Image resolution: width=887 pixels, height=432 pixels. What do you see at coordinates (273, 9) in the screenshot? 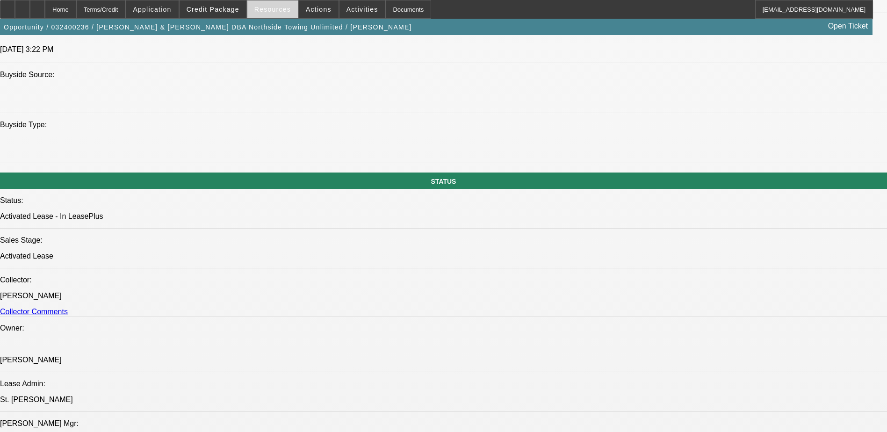
I see `button: Resources` at bounding box center [273, 9].